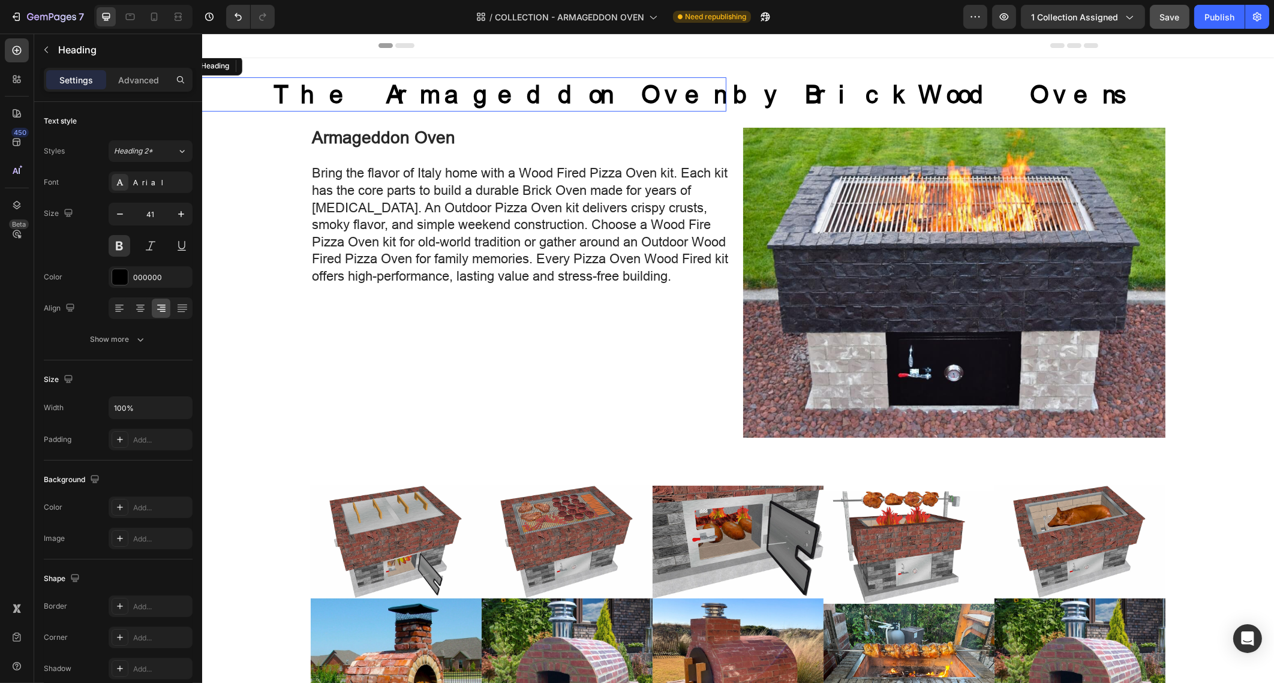  What do you see at coordinates (55, 607) in the screenshot?
I see `div: Border` at bounding box center [55, 607].